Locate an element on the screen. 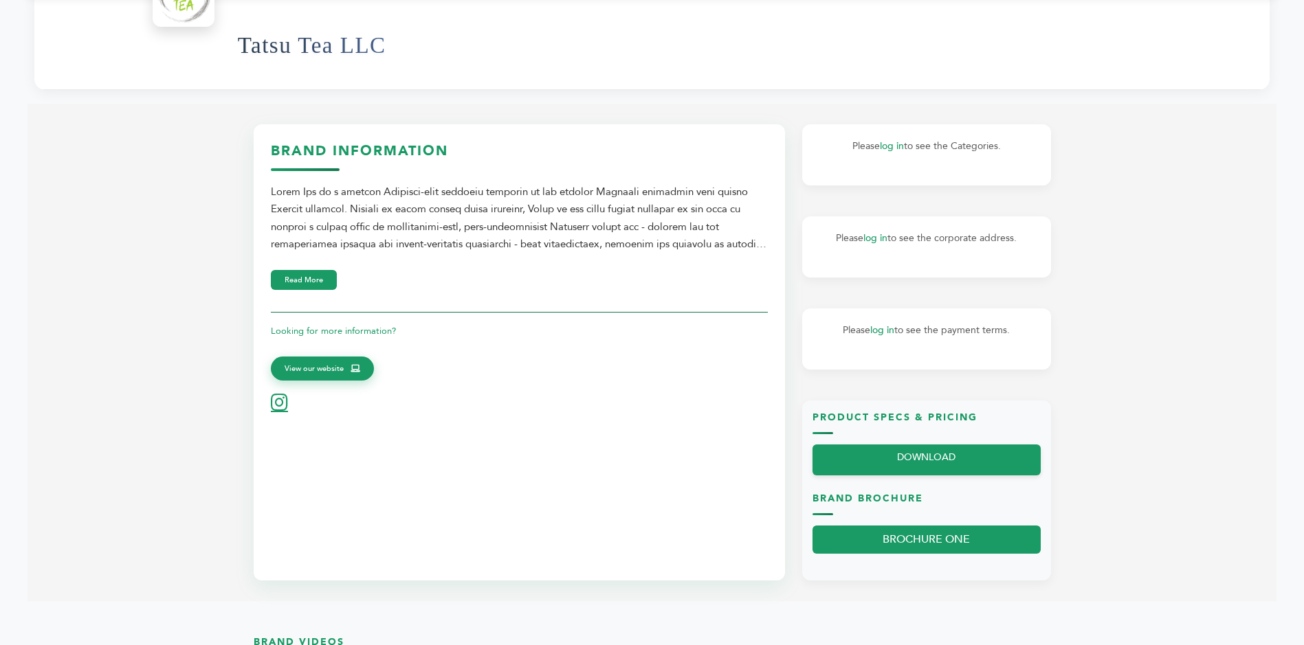 Image resolution: width=1304 pixels, height=645 pixels. a: DOWNLOAD is located at coordinates (926, 460).